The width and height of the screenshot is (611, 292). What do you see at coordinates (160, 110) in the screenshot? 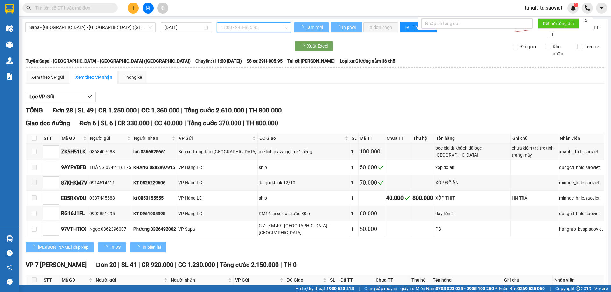
I see `span: CC 1.360.000` at bounding box center [160, 110].